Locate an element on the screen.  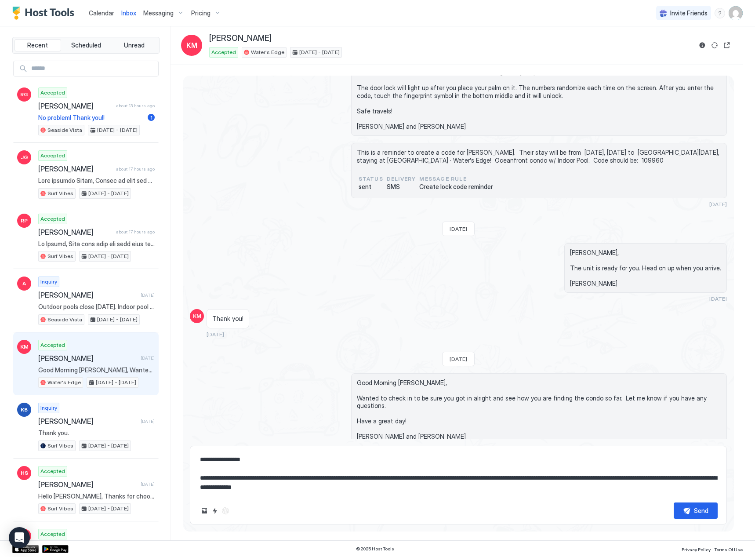
div: User profile is located at coordinates (736, 13).